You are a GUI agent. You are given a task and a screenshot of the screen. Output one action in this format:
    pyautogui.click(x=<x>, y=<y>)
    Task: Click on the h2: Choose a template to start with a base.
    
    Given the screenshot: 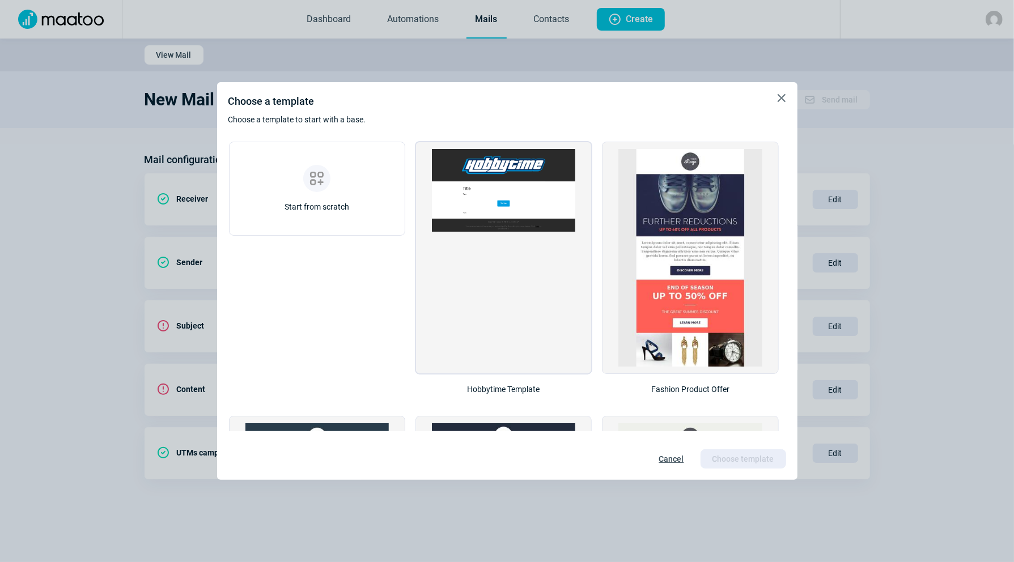 What is the action you would take?
    pyautogui.click(x=507, y=120)
    